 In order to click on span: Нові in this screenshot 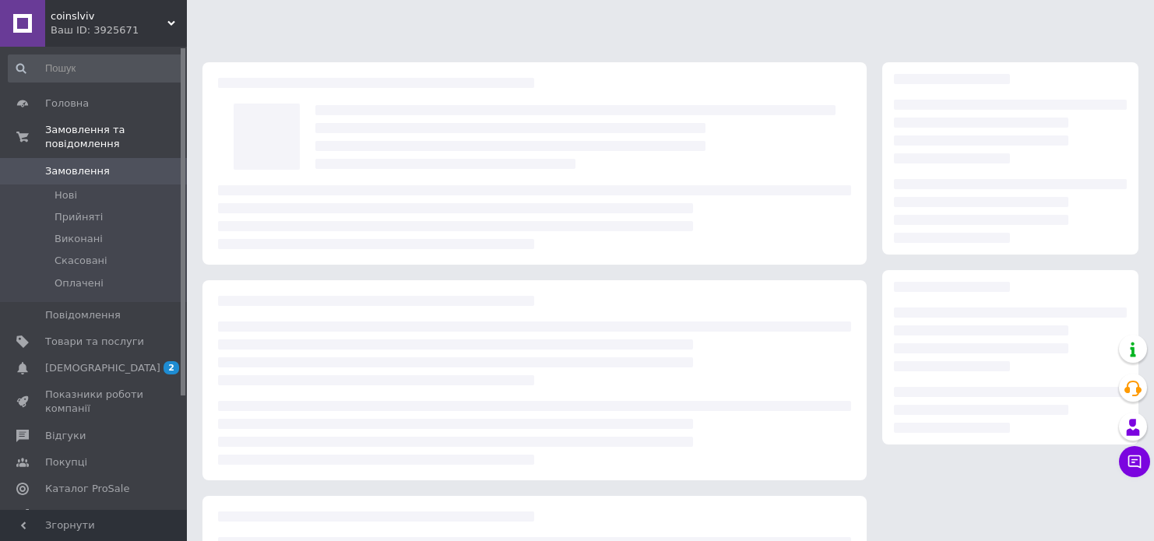, I will do `click(65, 195)`.